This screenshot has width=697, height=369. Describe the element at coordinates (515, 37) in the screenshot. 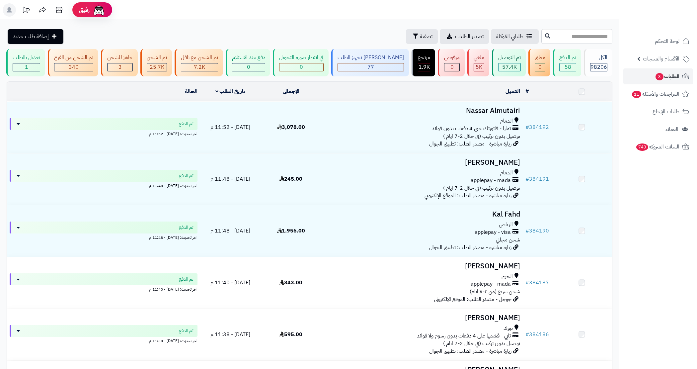

I see `a: طلباتي المُوكلة` at that location.